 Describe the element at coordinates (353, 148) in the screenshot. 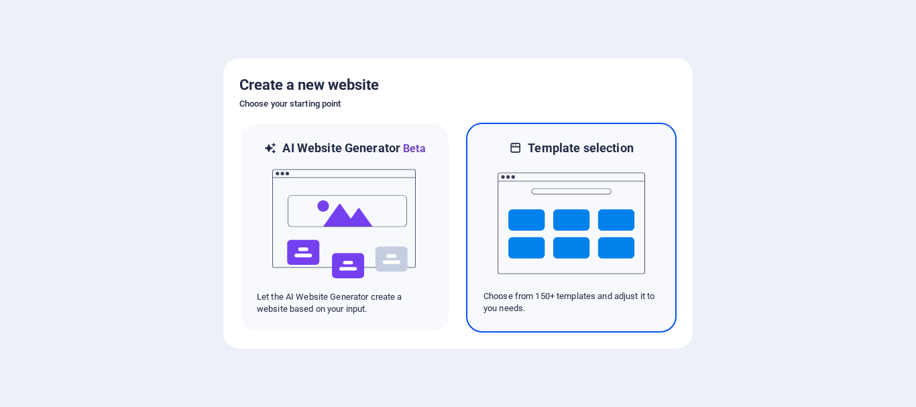

I see `h6: AI Website Generator` at that location.